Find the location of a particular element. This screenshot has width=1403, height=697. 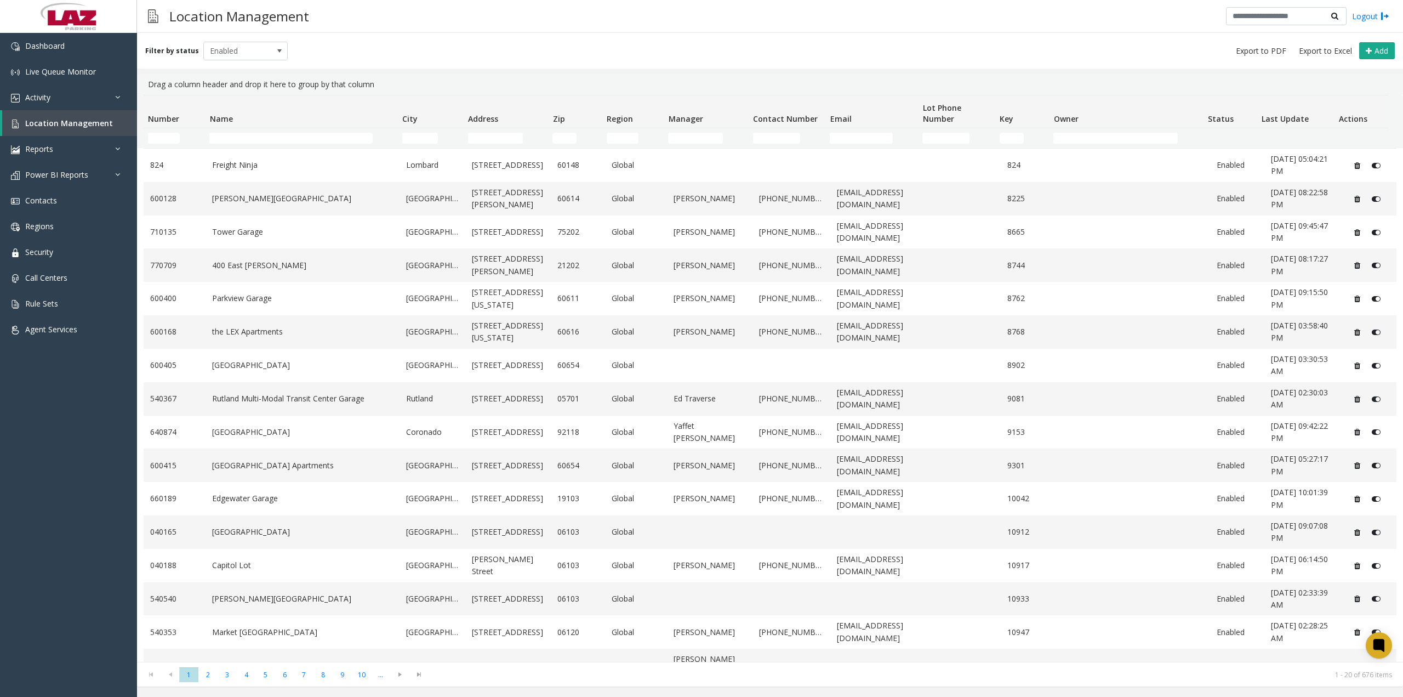

a: 8902 is located at coordinates (1028, 365).